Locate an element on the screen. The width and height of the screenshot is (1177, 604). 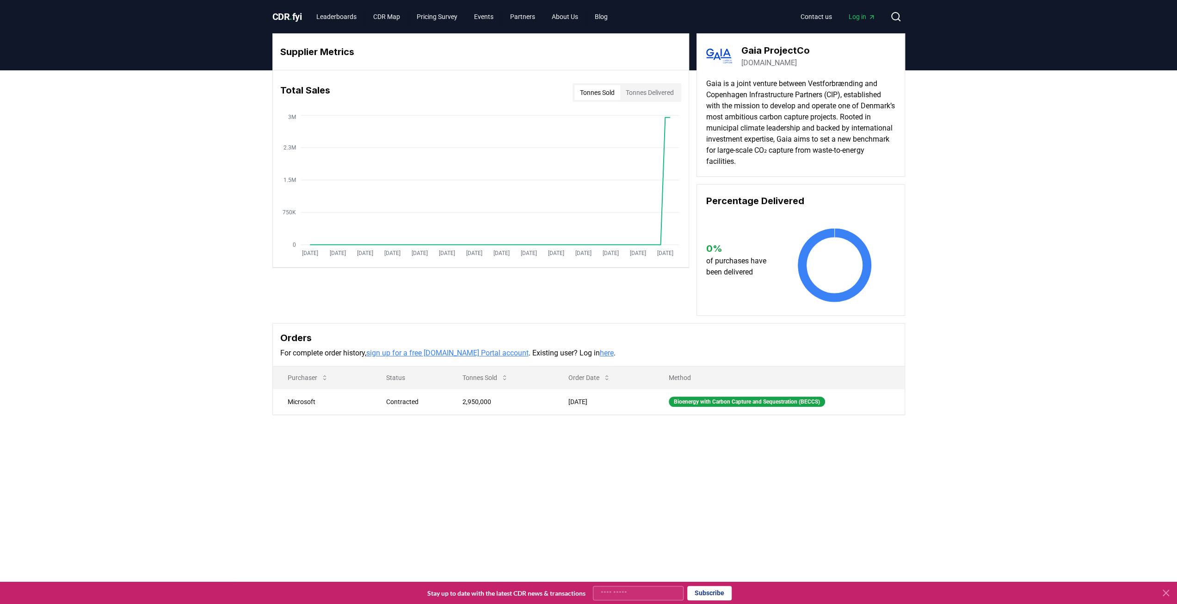
button: Order Date is located at coordinates (589, 377).